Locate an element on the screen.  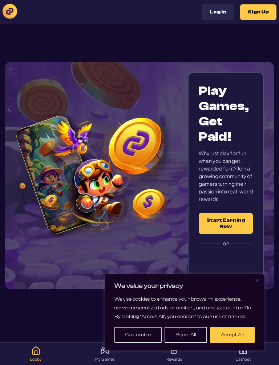
button: Close is located at coordinates (257, 281).